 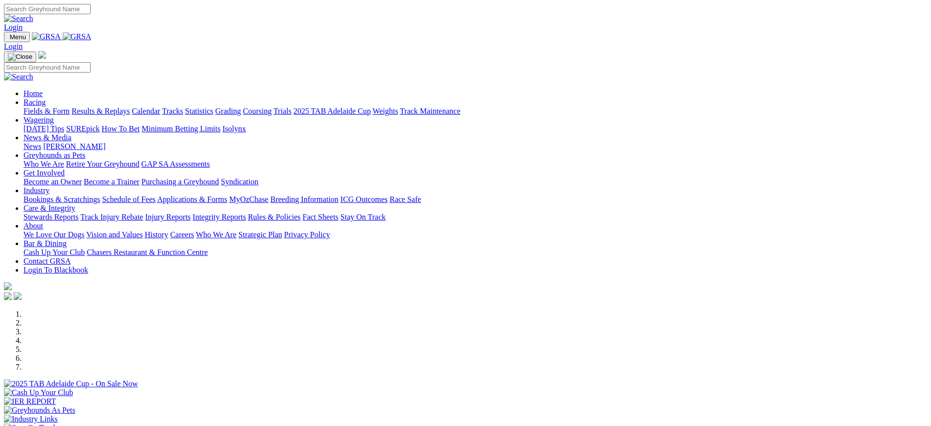 I want to click on a: About, so click(x=33, y=225).